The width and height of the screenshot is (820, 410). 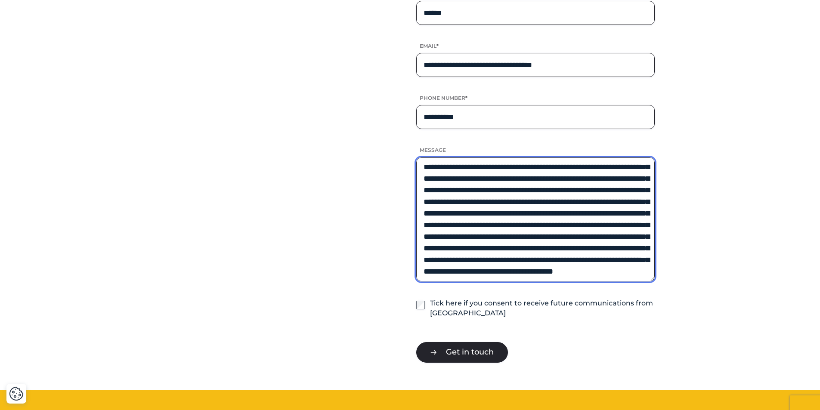 What do you see at coordinates (16, 394) in the screenshot?
I see `button: Cookie Settings` at bounding box center [16, 394].